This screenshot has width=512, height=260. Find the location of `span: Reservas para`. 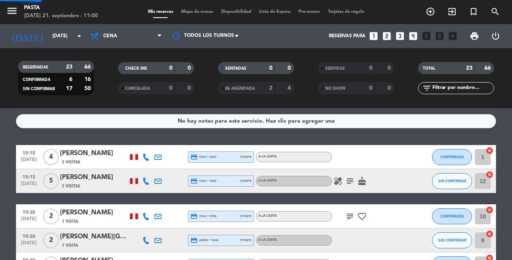

span: Reservas para is located at coordinates (347, 36).